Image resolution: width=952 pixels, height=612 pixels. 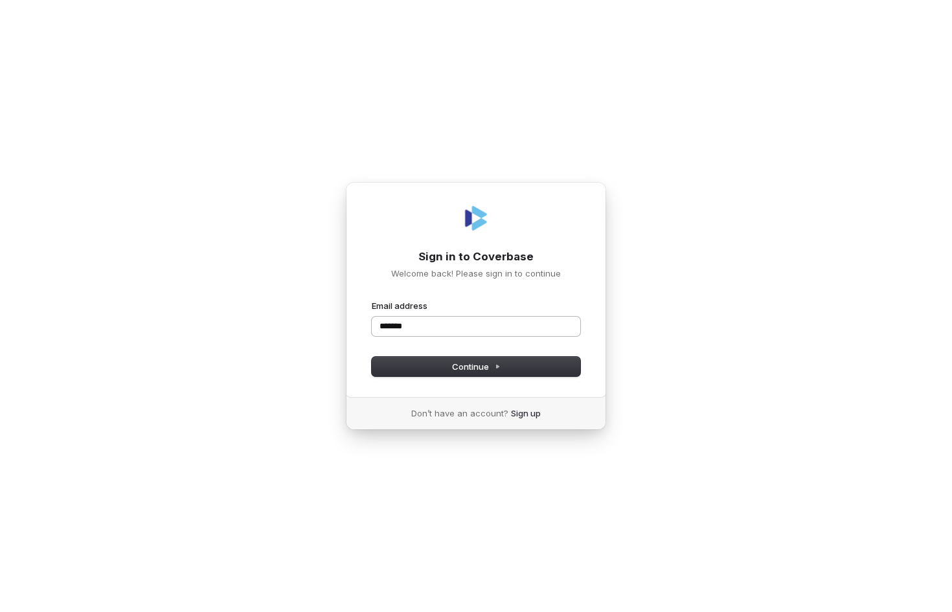 What do you see at coordinates (460, 413) in the screenshot?
I see `span: Don’t have an account?` at bounding box center [460, 413].